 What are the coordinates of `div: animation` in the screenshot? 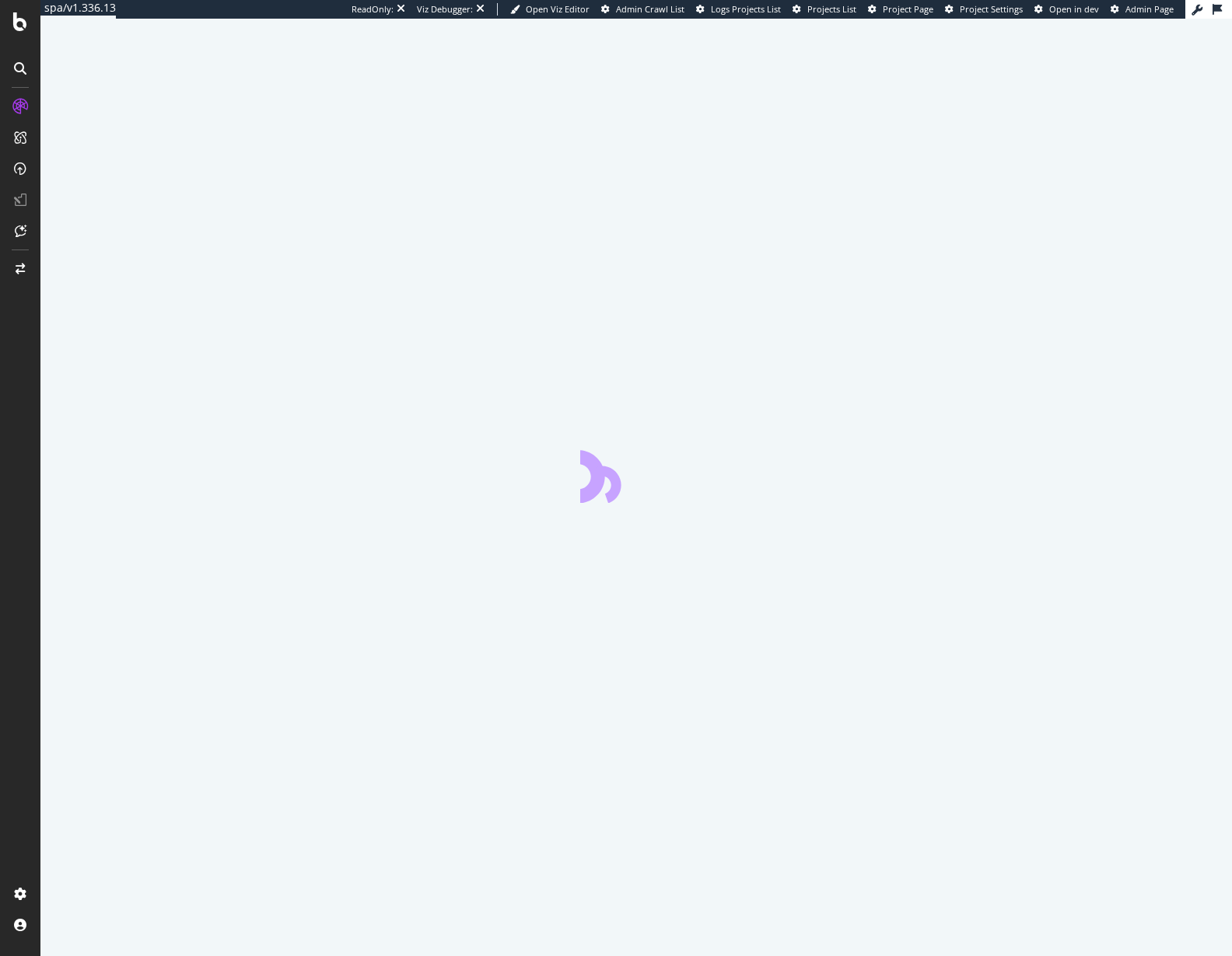 It's located at (636, 475).